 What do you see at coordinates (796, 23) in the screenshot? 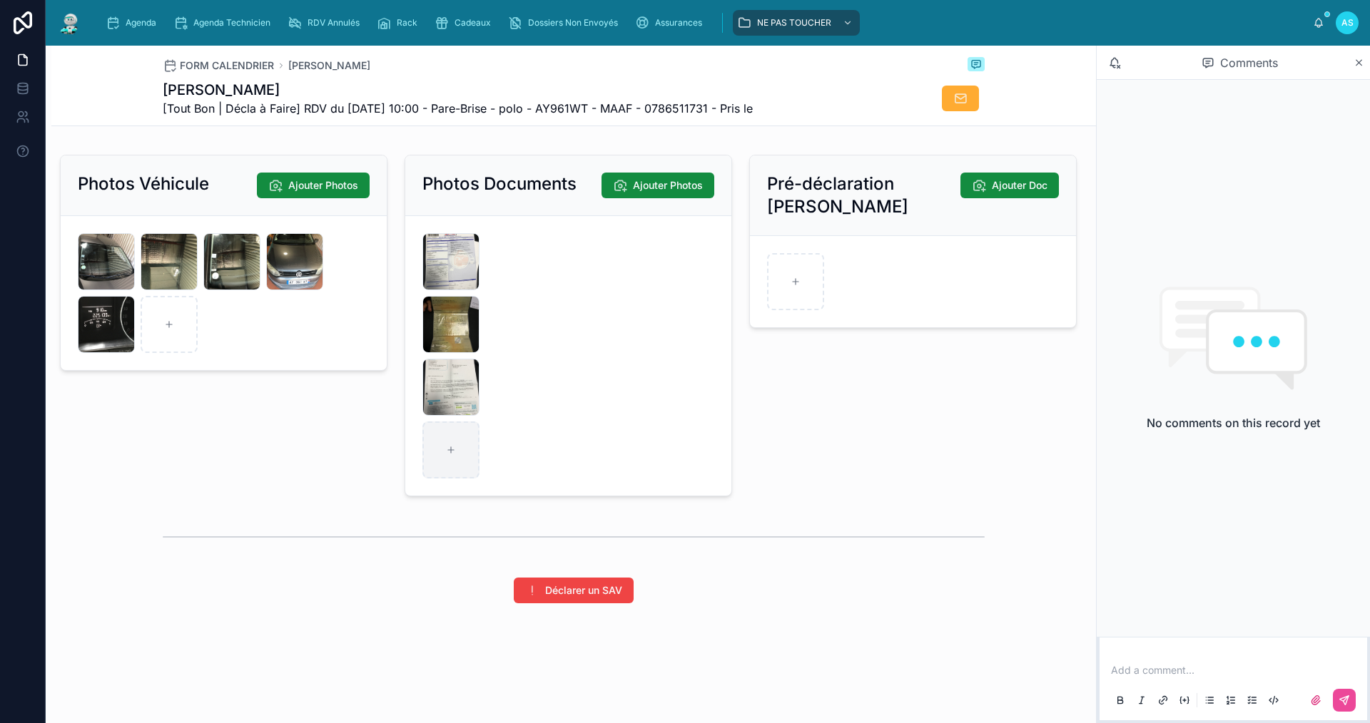
I see `a: NE PAS TOUCHER` at bounding box center [796, 23].